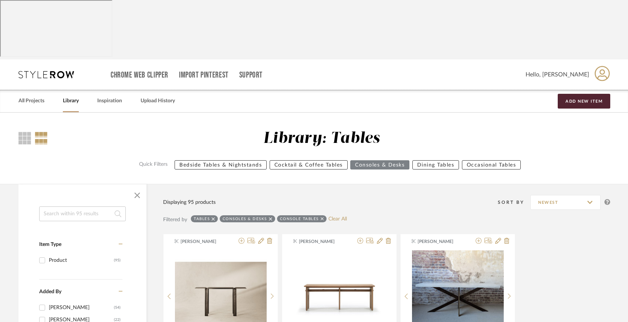 Image resolution: width=628 pixels, height=322 pixels. I want to click on a: All Projects, so click(31, 101).